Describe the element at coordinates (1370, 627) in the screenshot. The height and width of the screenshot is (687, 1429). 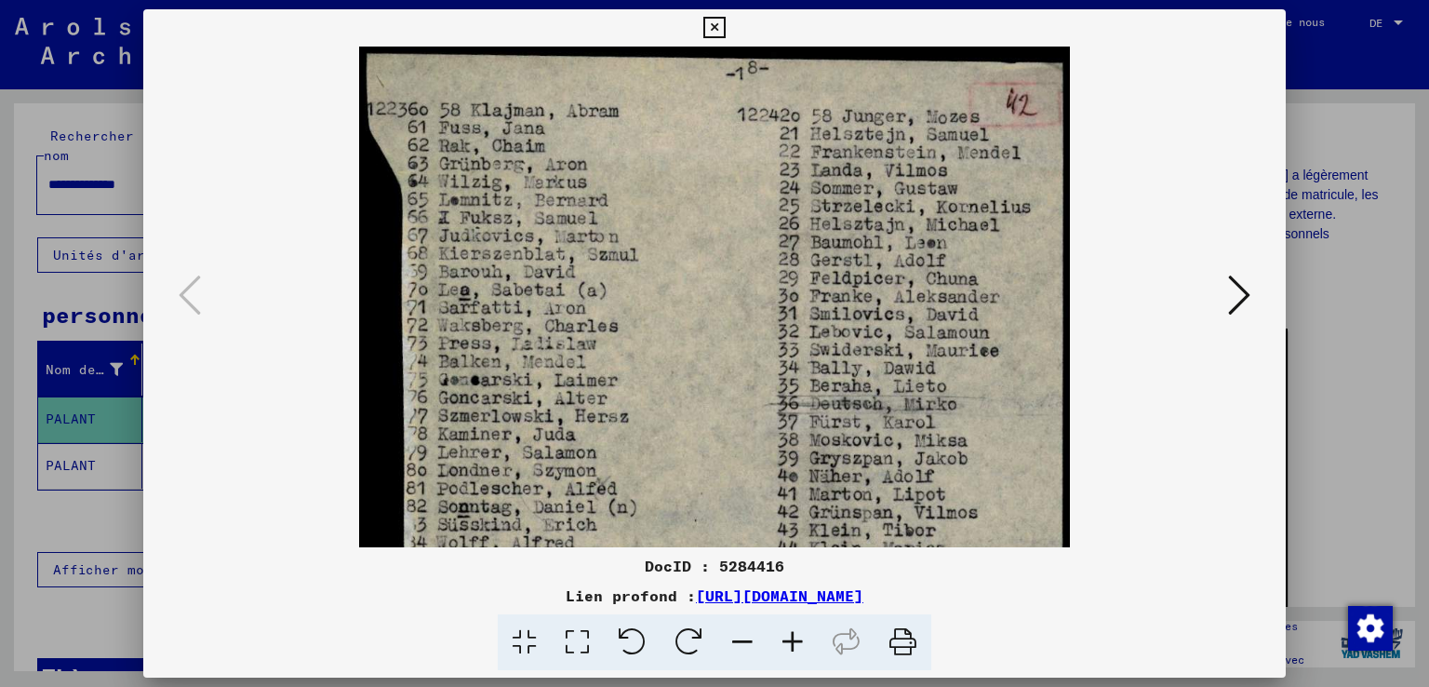
I see `div: Modifier le consentement` at that location.